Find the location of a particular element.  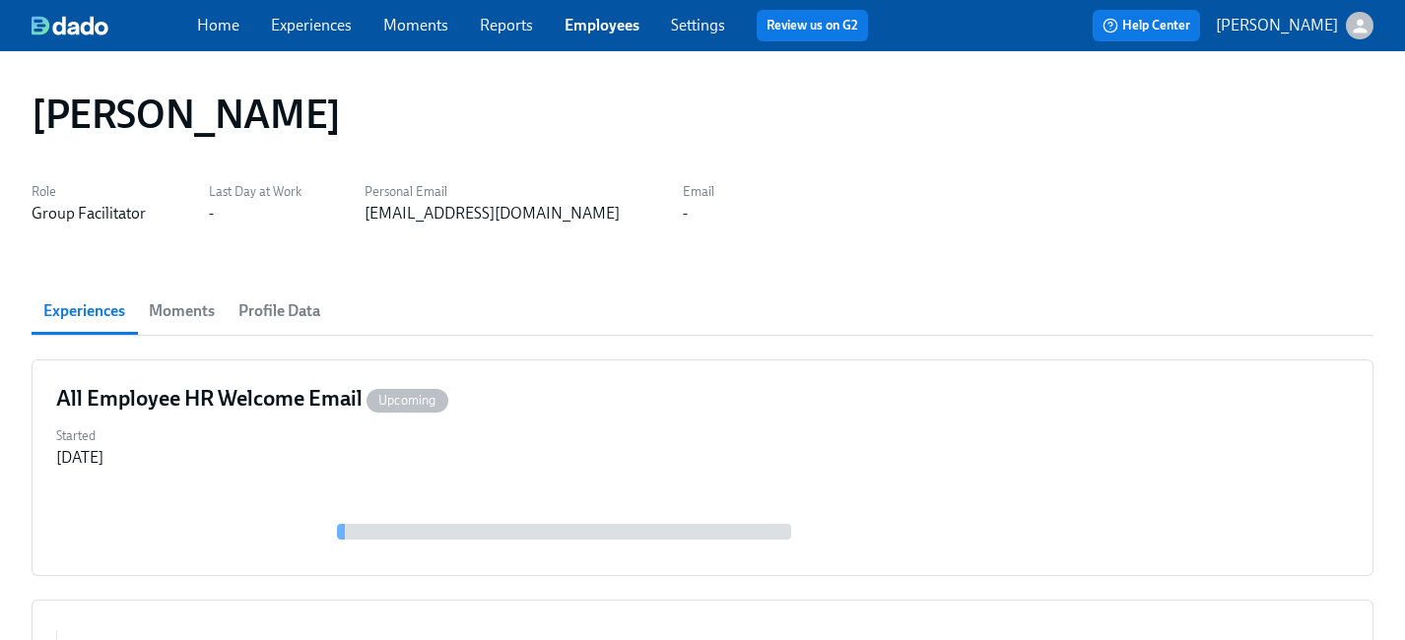

a: Review us on G2 is located at coordinates (812, 26).